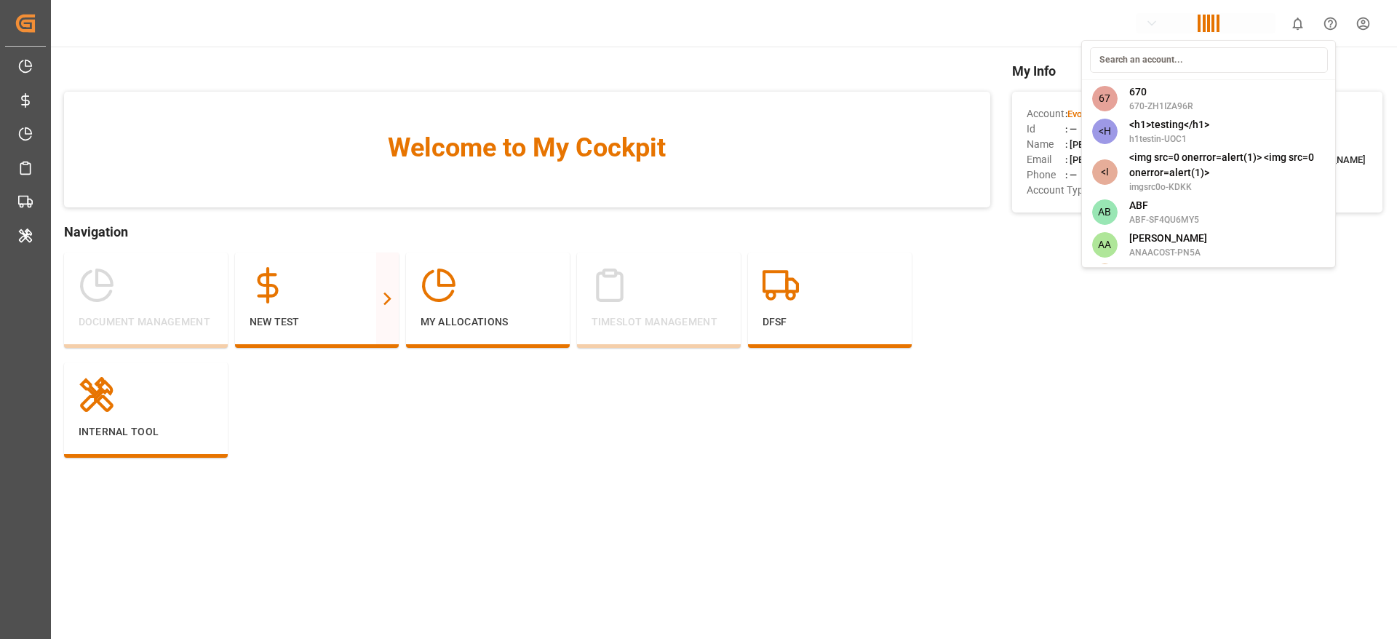 Image resolution: width=1397 pixels, height=639 pixels. Describe the element at coordinates (1209, 60) in the screenshot. I see `input: Search an account...` at that location.